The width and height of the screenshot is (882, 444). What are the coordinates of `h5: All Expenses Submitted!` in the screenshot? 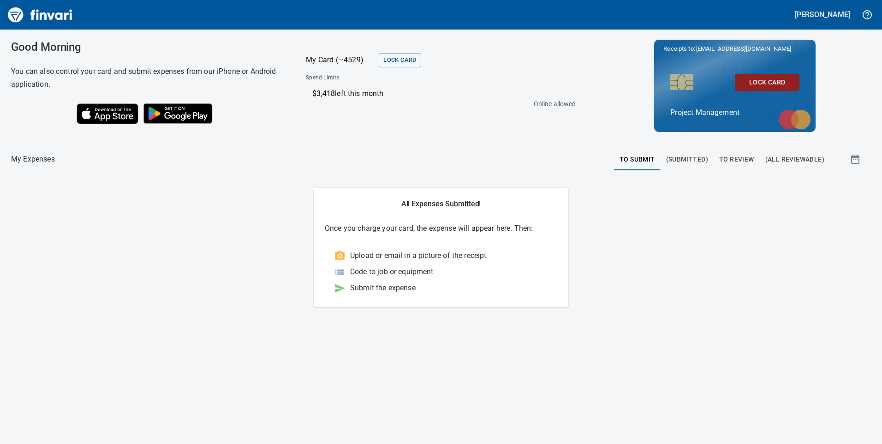 It's located at (441, 203).